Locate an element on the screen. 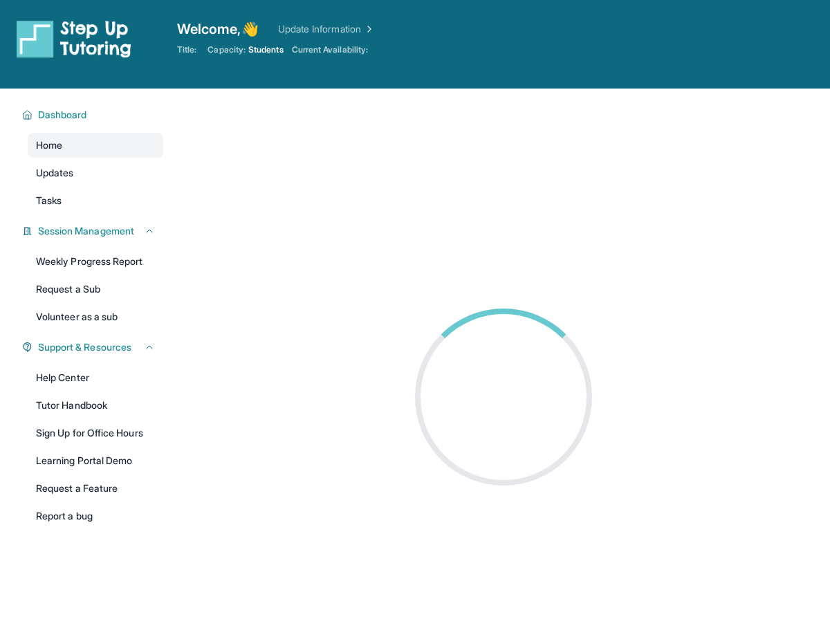 This screenshot has width=830, height=617. a: Help Center is located at coordinates (95, 378).